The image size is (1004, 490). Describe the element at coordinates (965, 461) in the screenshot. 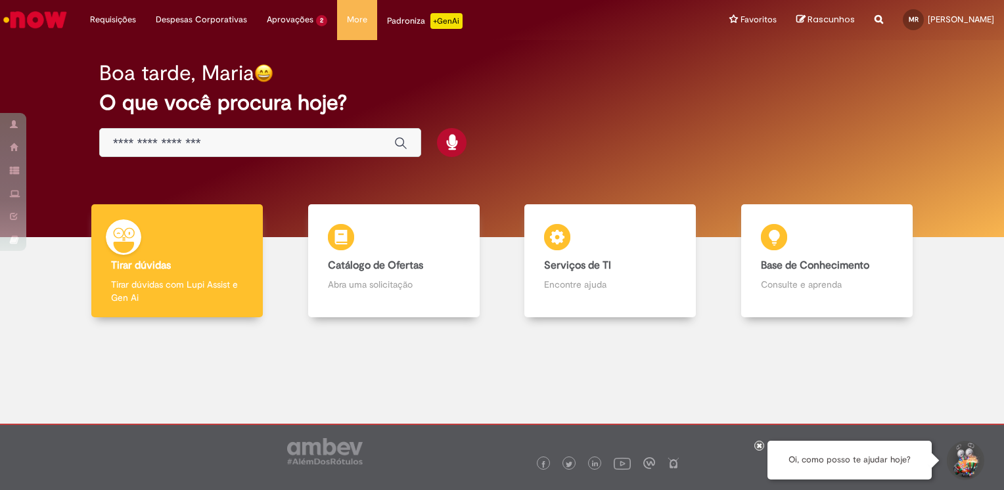

I see `button: Iniciar Conversa de Suporte` at that location.